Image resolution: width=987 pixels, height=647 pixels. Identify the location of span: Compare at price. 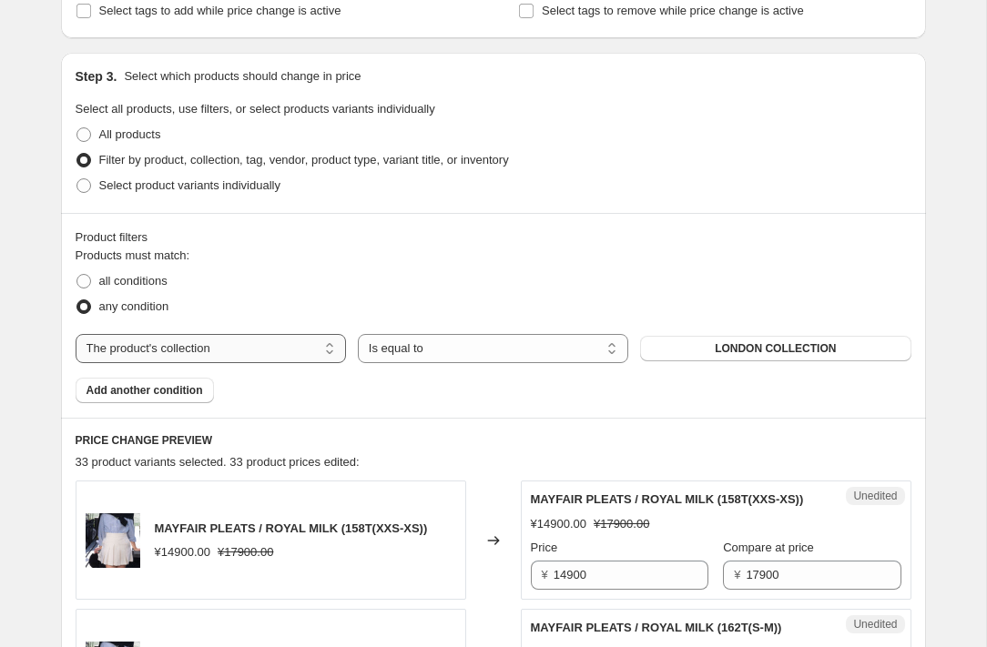
(769, 547).